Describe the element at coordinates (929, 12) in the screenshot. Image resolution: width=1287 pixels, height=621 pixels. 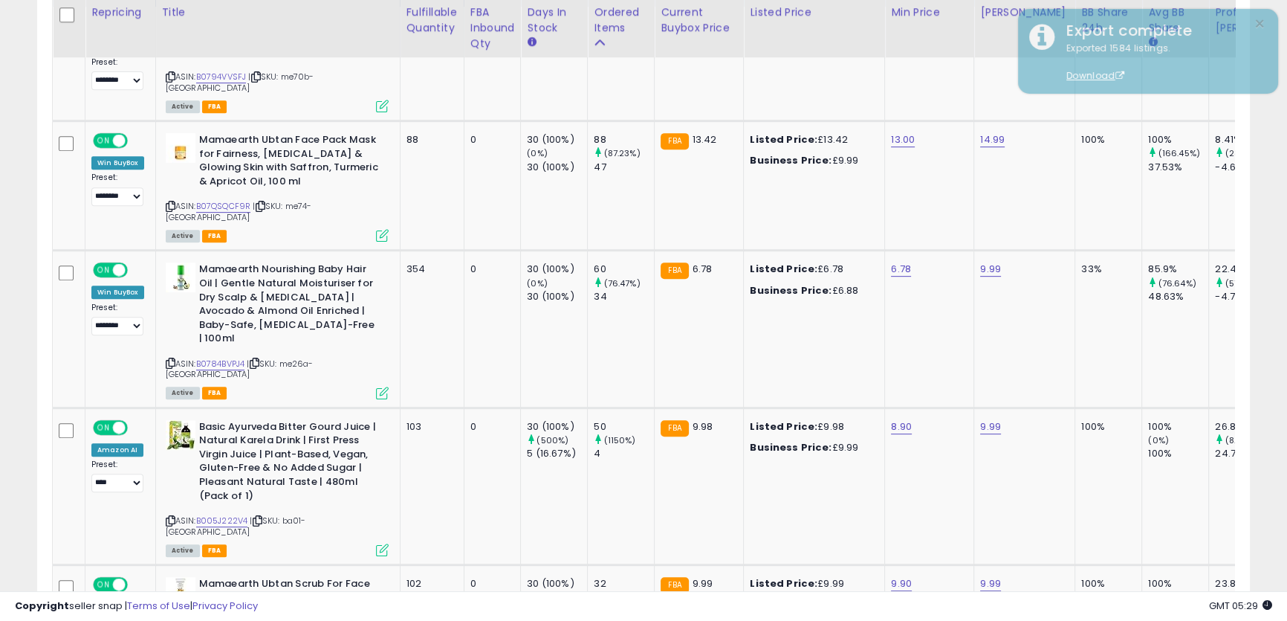
I see `div: Min Price` at that location.